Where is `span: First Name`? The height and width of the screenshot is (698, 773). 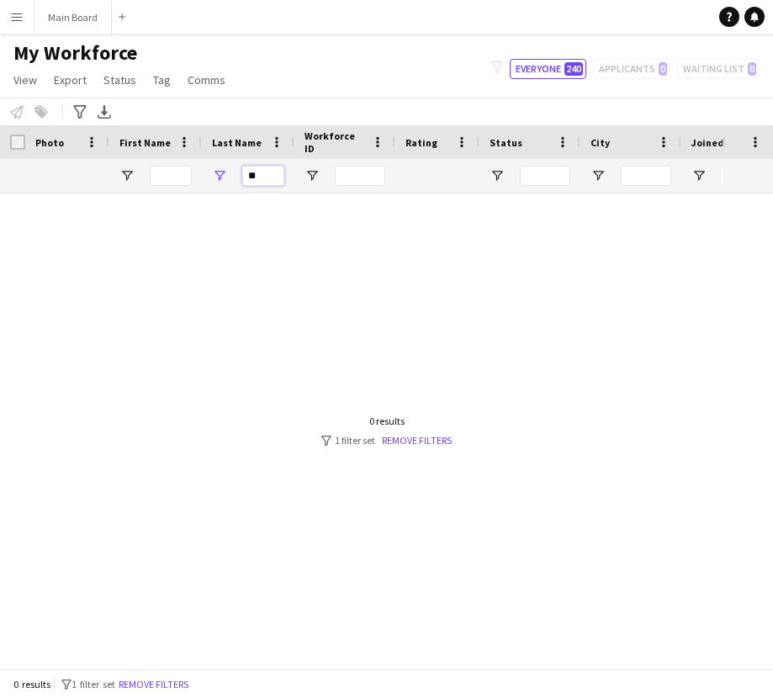
span: First Name is located at coordinates (145, 142).